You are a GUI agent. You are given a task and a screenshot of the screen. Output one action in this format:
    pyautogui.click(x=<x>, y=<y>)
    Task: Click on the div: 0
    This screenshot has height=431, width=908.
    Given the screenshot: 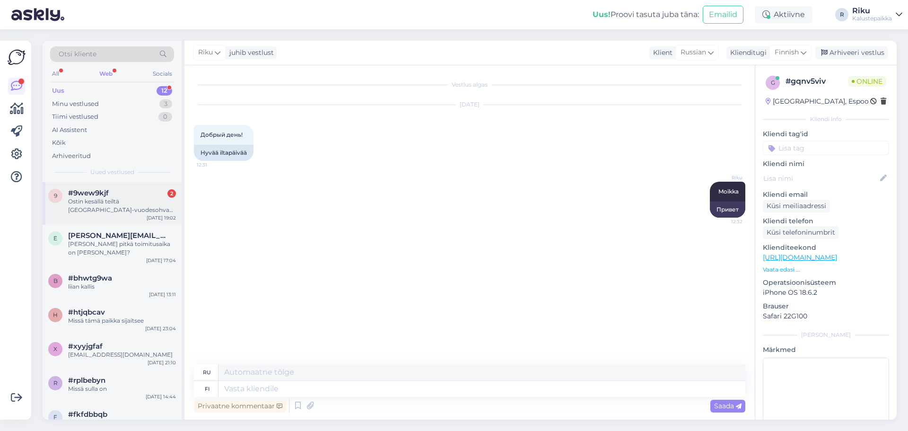 What is the action you would take?
    pyautogui.click(x=165, y=117)
    